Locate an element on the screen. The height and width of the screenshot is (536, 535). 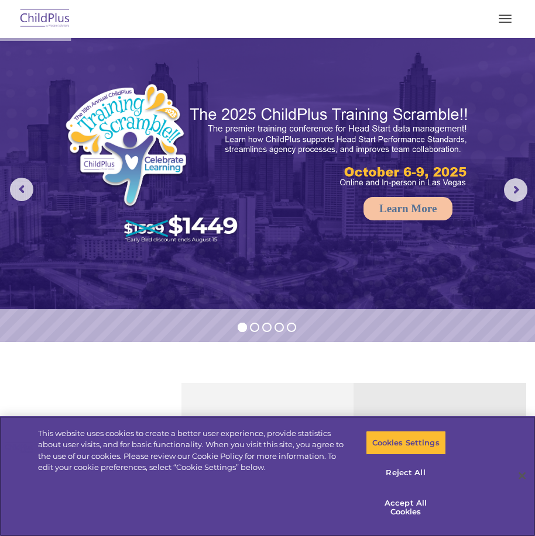
button: Close is located at coordinates (522, 476).